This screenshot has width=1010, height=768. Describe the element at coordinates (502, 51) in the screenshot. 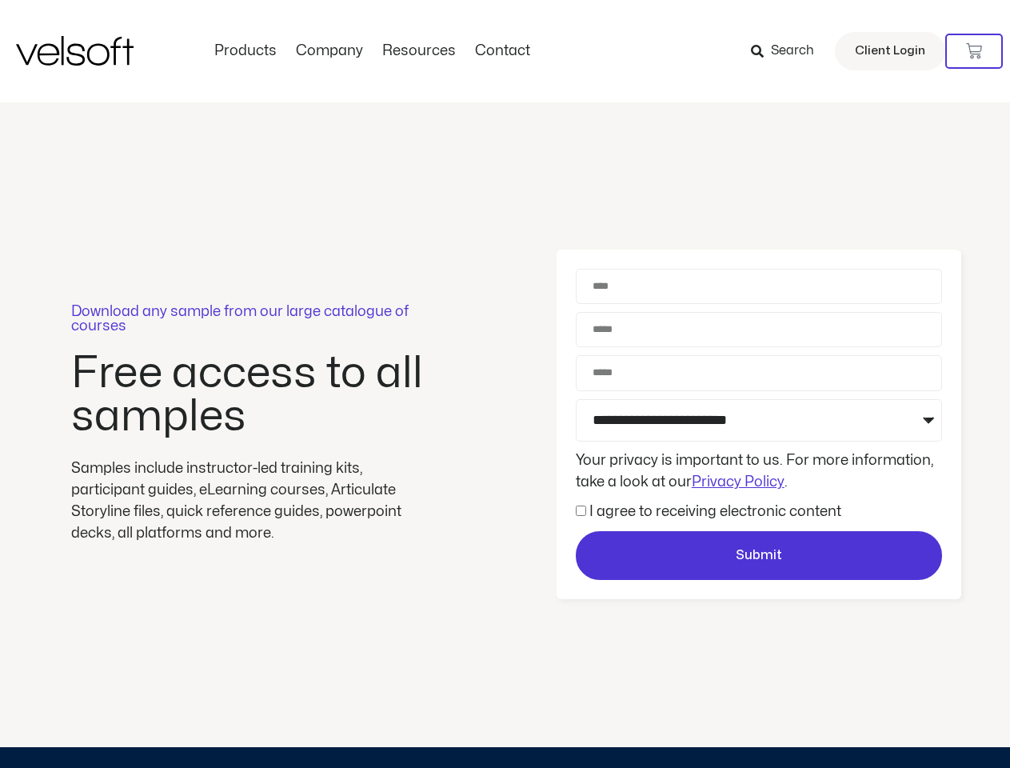

I see `a: ContactMenu Toggle` at that location.